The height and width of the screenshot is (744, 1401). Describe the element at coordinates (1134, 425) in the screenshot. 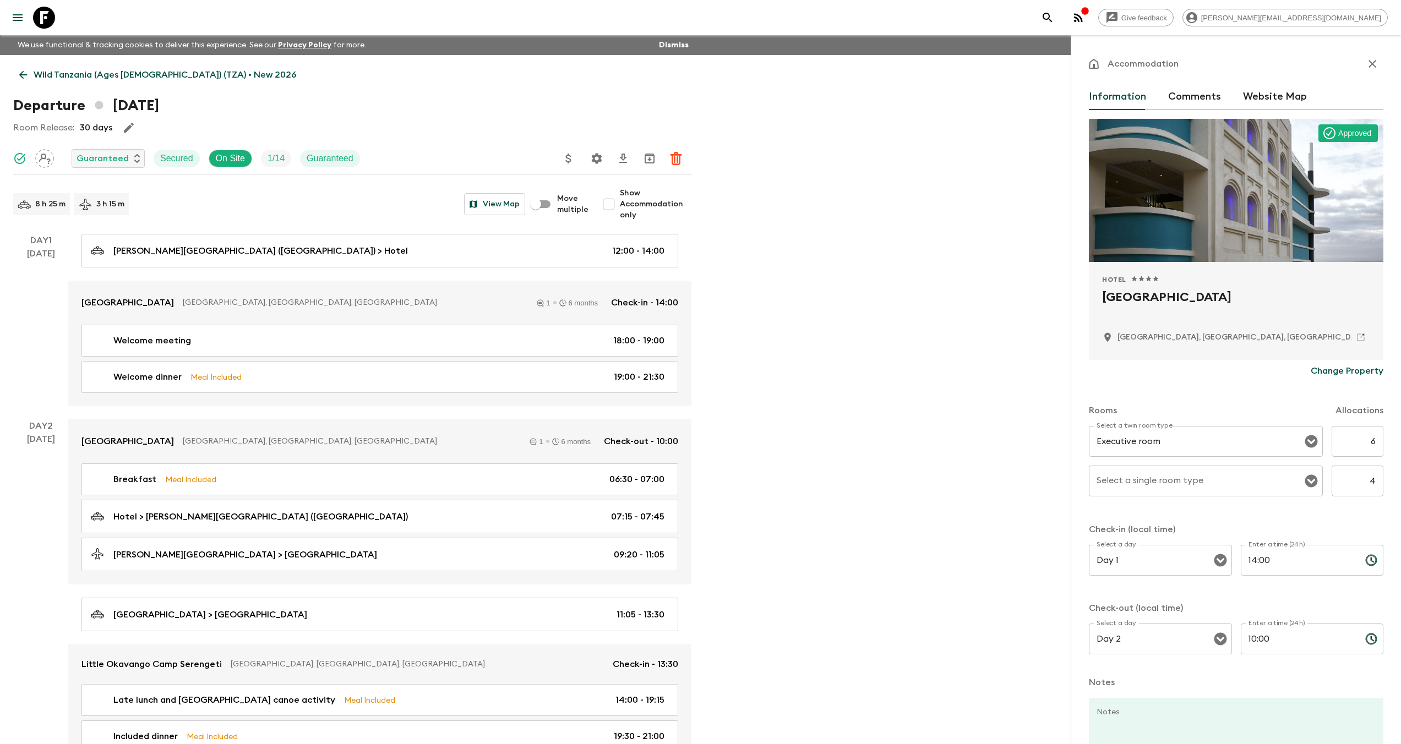

I see `label: Select a twin room type` at that location.